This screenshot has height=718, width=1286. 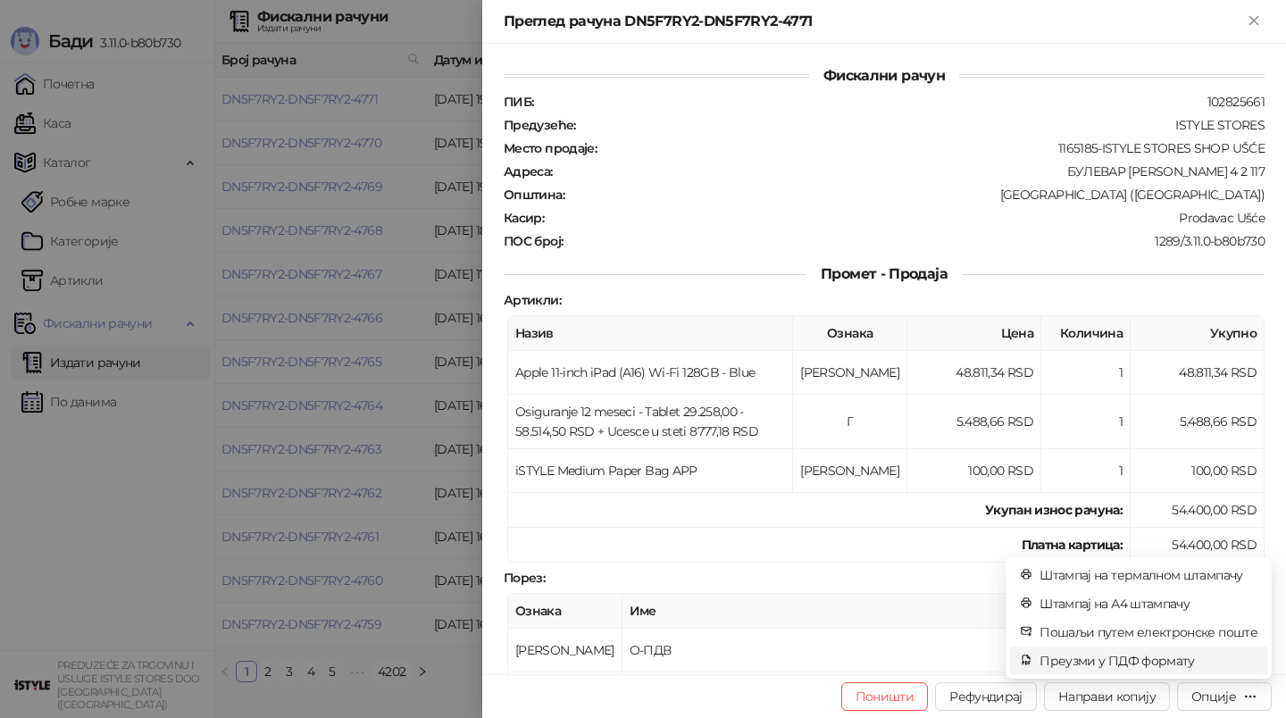 I want to click on strong: Општина :, so click(x=534, y=195).